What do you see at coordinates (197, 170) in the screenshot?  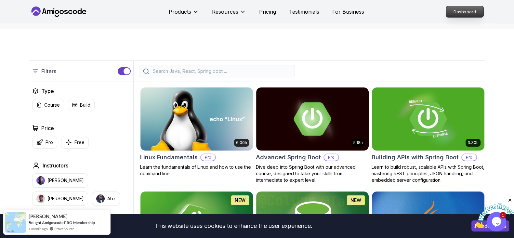 I see `p: Learn the fundamentals of Linux and how to use the command line` at bounding box center [197, 170].